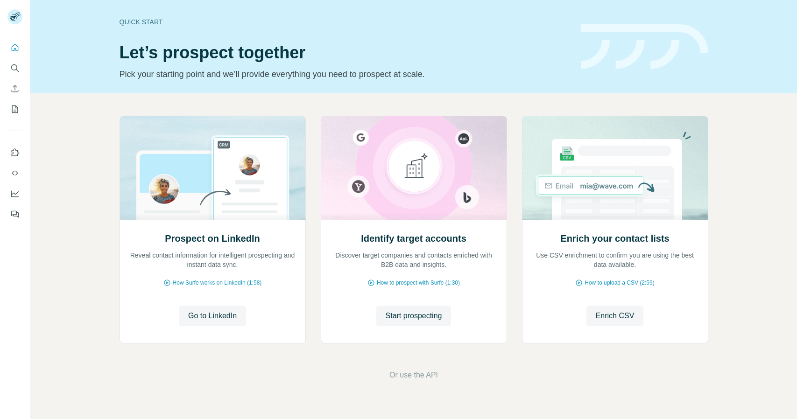 Image resolution: width=797 pixels, height=419 pixels. I want to click on span: Enrich CSV, so click(615, 316).